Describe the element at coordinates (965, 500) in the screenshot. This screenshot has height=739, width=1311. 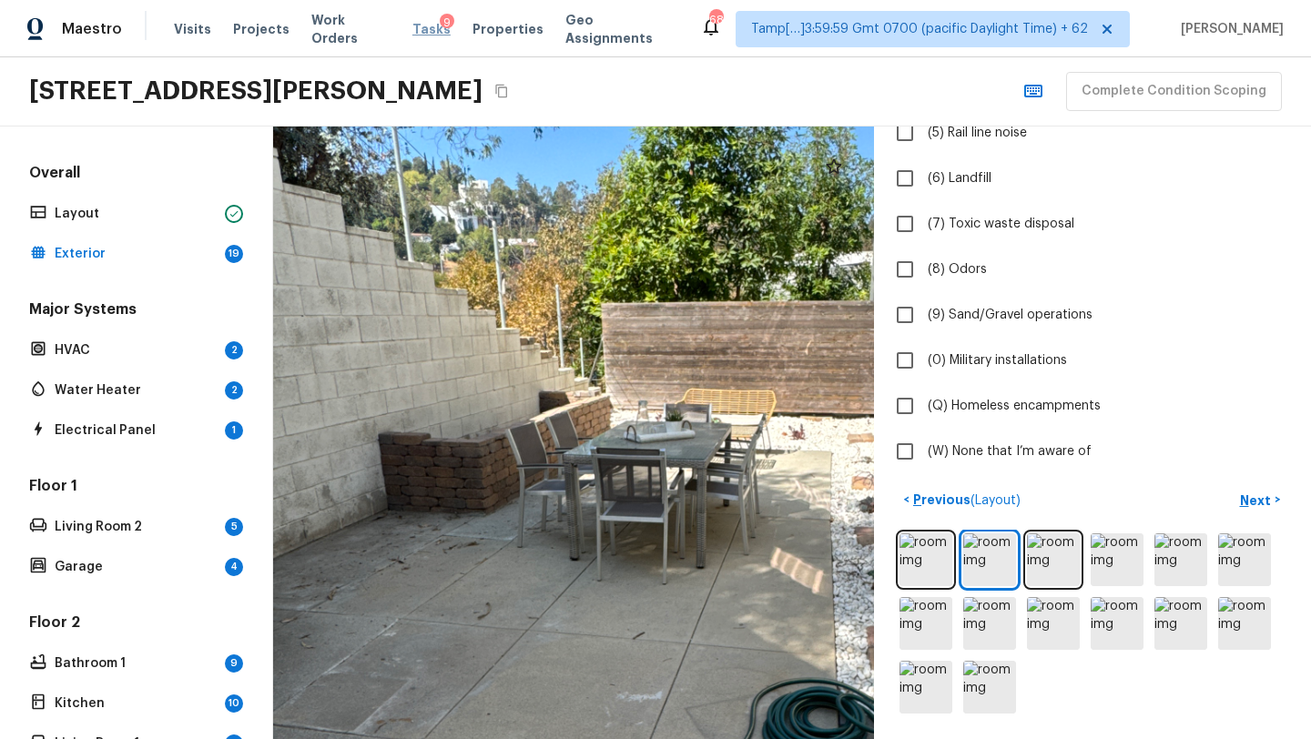
I see `p: Previous` at that location.